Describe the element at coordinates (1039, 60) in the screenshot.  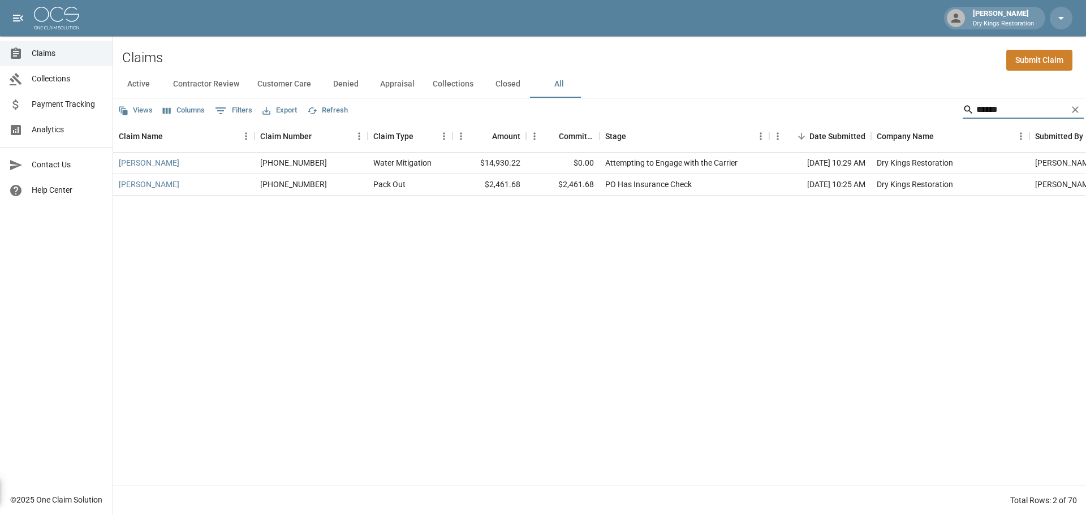
I see `a: Submit Claim` at that location.